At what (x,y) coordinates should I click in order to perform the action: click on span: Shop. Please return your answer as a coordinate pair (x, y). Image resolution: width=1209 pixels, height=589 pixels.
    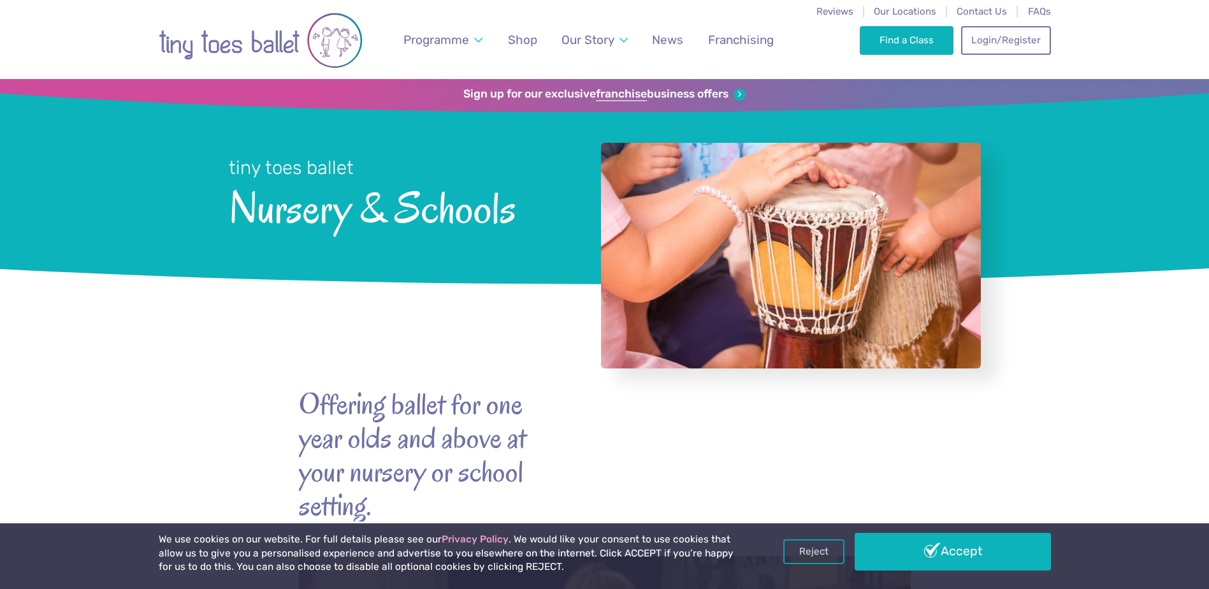
    Looking at the image, I should click on (523, 40).